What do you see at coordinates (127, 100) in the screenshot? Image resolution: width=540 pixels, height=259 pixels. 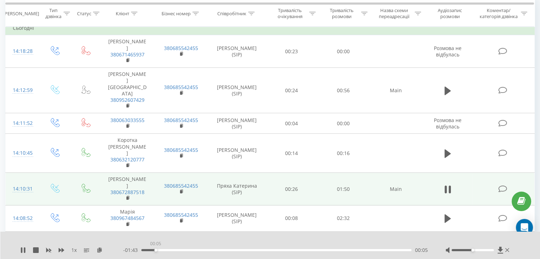 I see `a: 380952607429` at bounding box center [127, 100].